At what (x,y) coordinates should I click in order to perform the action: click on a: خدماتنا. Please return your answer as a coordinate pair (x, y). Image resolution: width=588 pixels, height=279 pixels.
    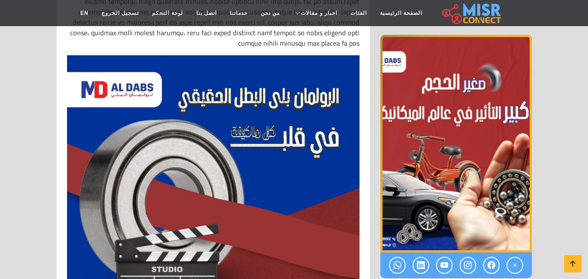
    Looking at the image, I should click on (238, 13).